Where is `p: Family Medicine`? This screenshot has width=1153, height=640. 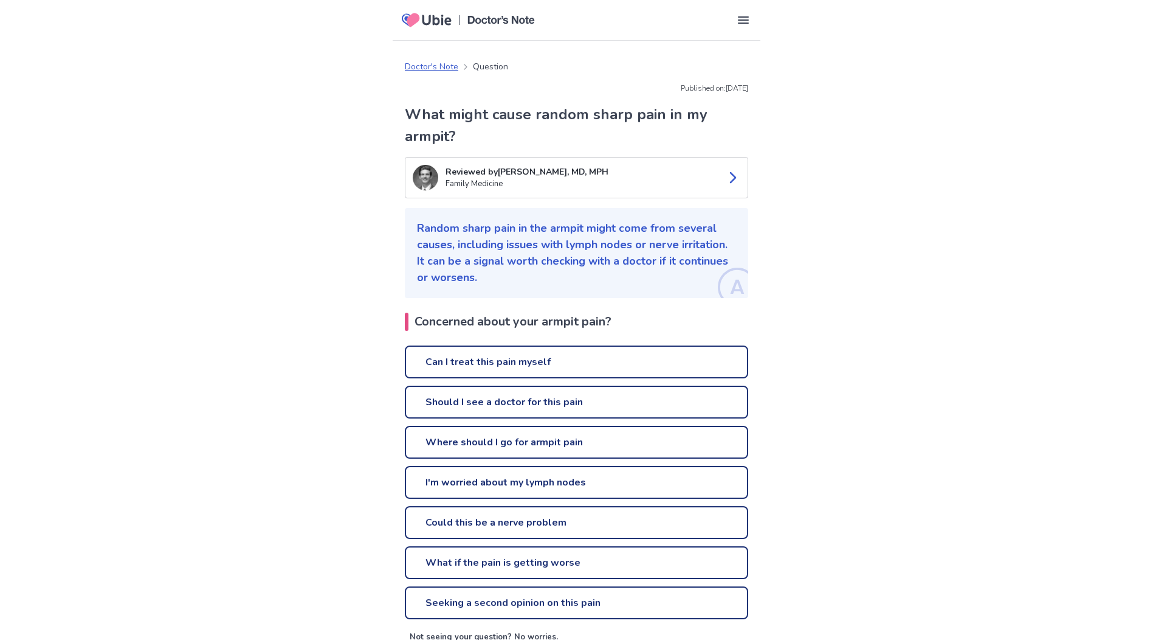 p: Family Medicine is located at coordinates (581, 184).